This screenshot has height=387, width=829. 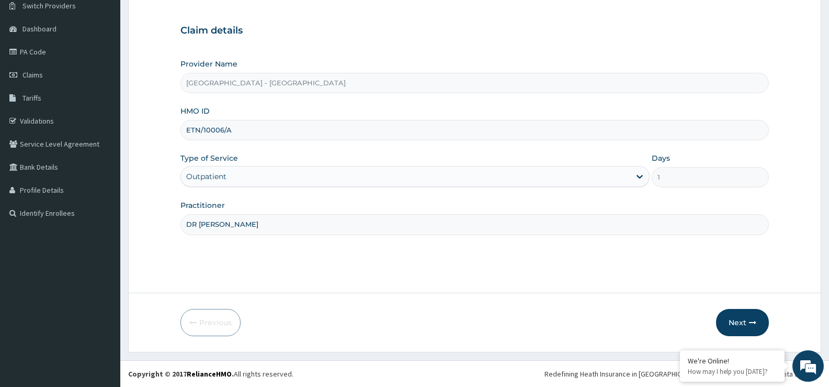 I want to click on label: Days, so click(x=661, y=158).